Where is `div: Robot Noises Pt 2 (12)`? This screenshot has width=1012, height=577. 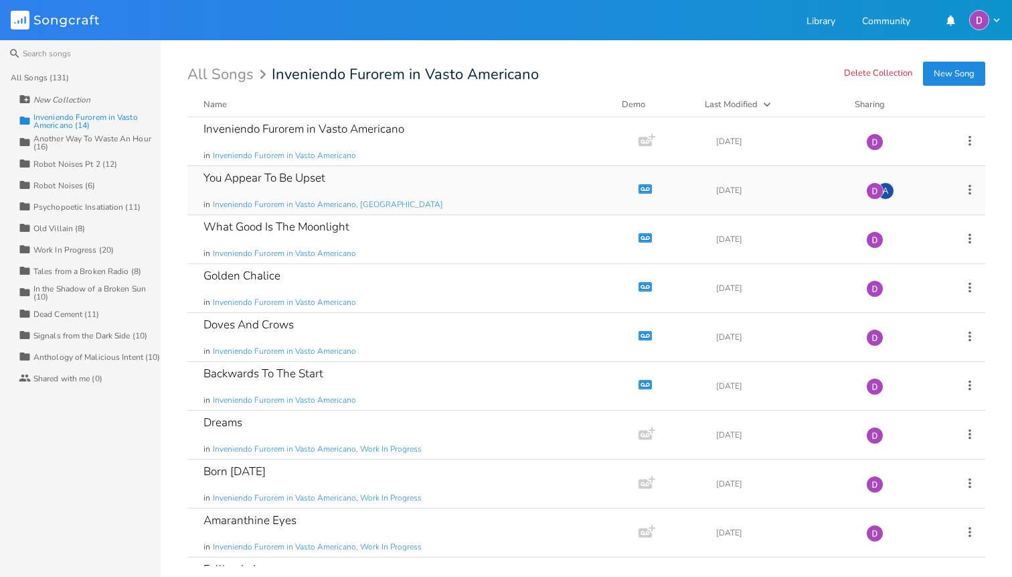
div: Robot Noises Pt 2 (12) is located at coordinates (75, 164).